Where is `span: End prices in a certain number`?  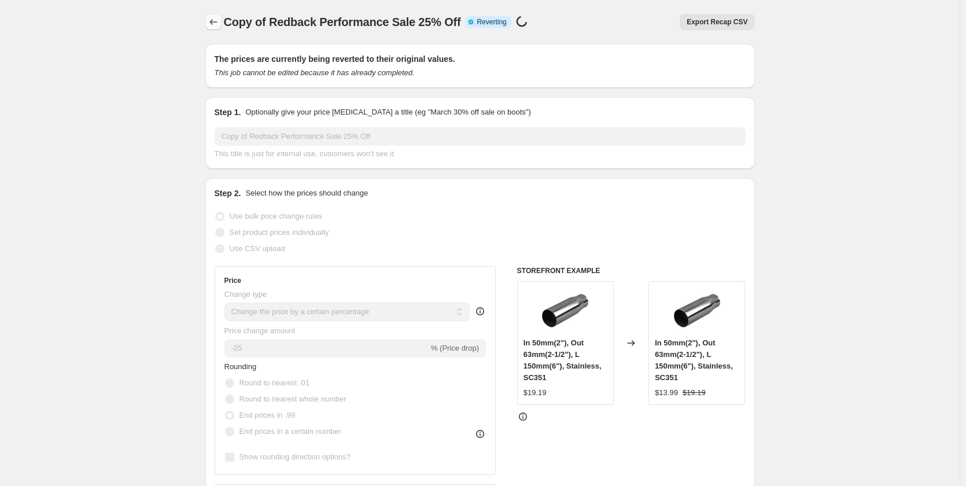
span: End prices in a certain number is located at coordinates (290, 431).